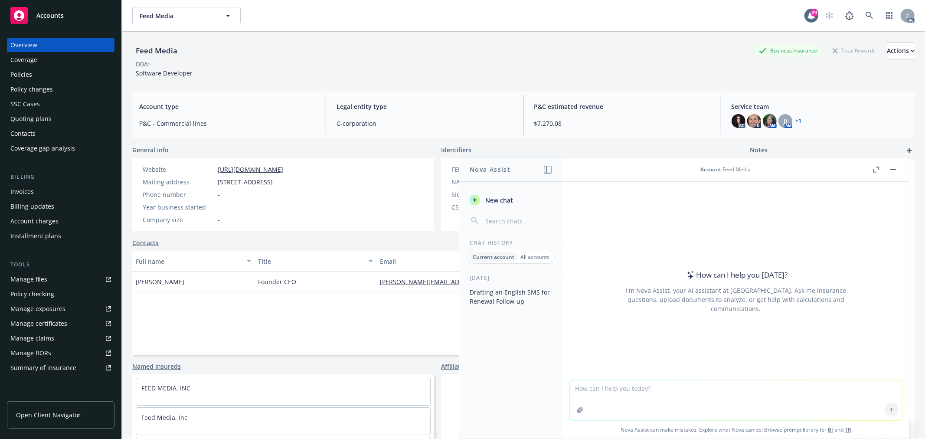 Image resolution: width=925 pixels, height=439 pixels. I want to click on a: SSC Cases, so click(61, 104).